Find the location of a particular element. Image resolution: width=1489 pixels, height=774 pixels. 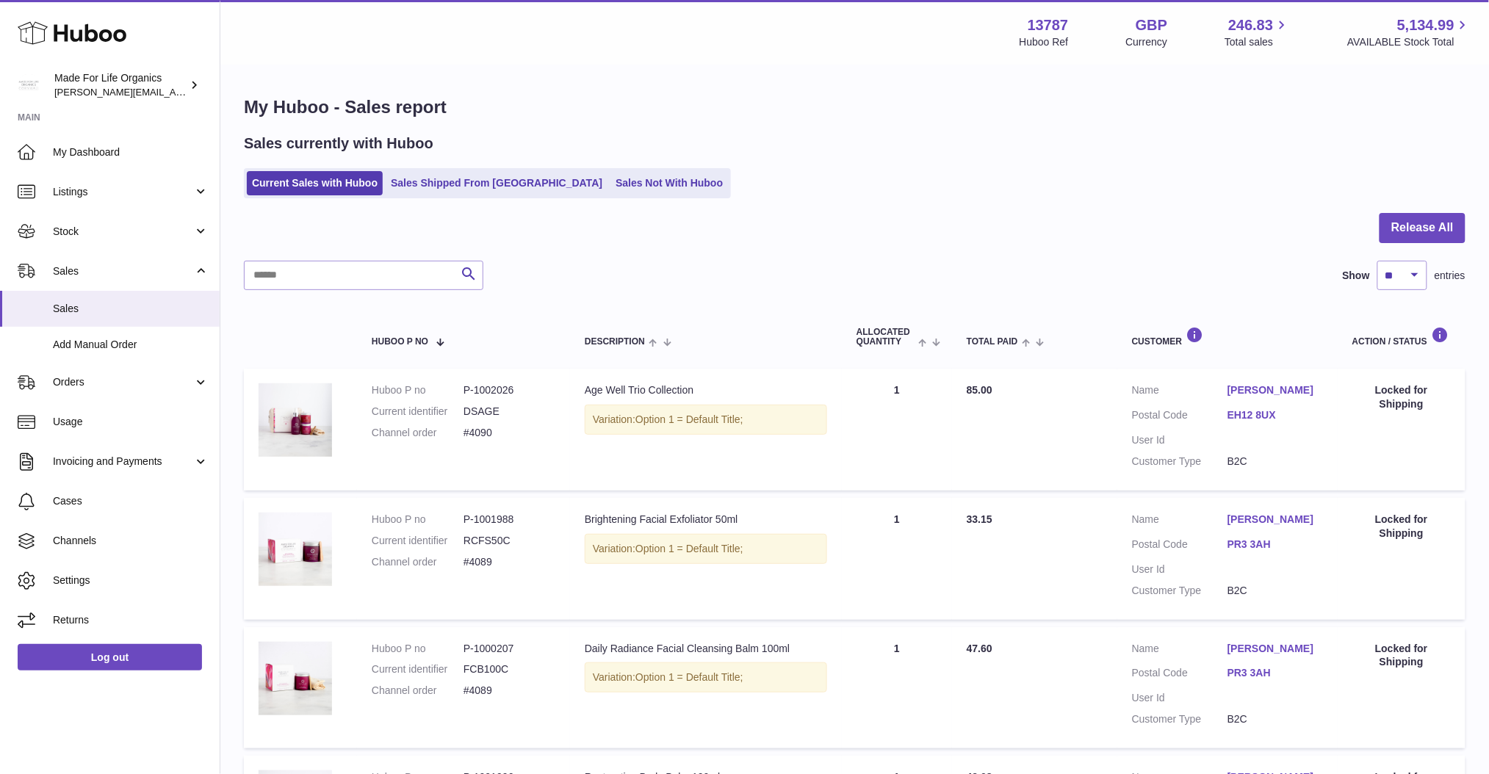

dd: P-1001988 is located at coordinates (509, 519).